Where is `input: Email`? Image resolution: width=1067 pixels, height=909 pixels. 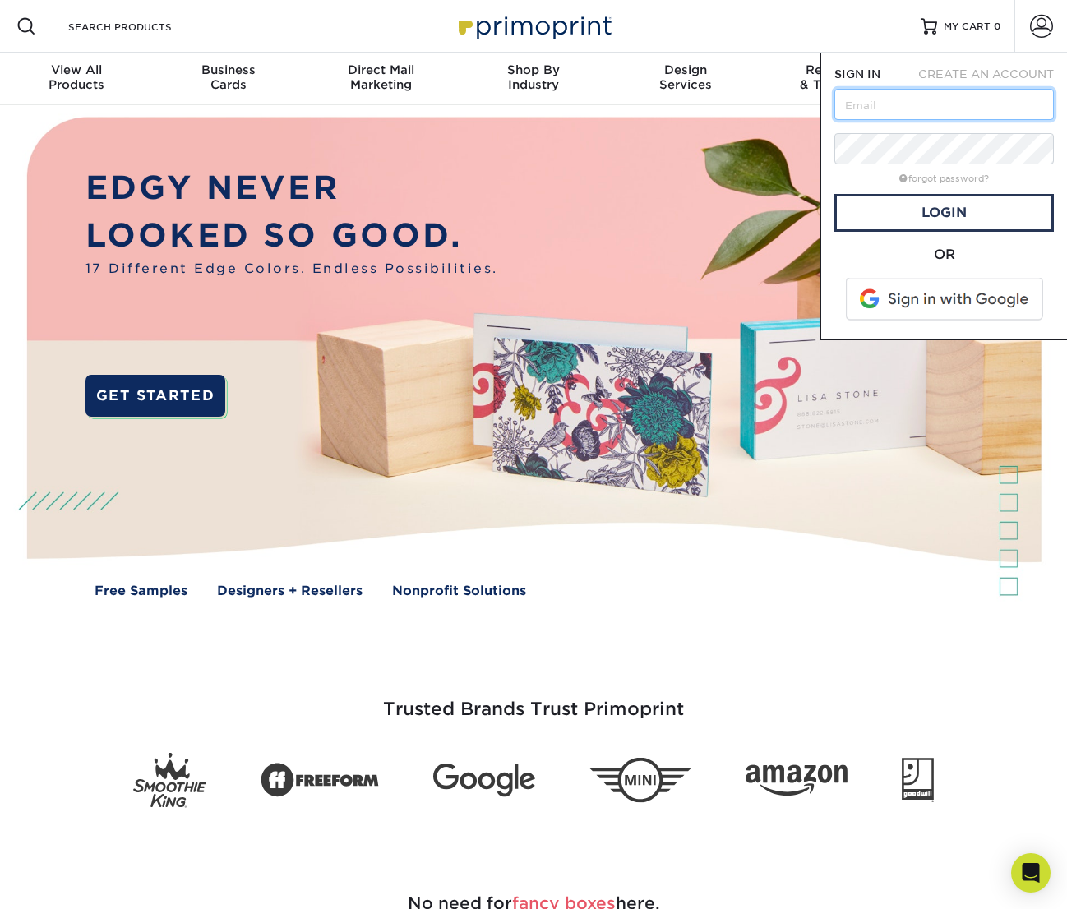 input: Email is located at coordinates (944, 104).